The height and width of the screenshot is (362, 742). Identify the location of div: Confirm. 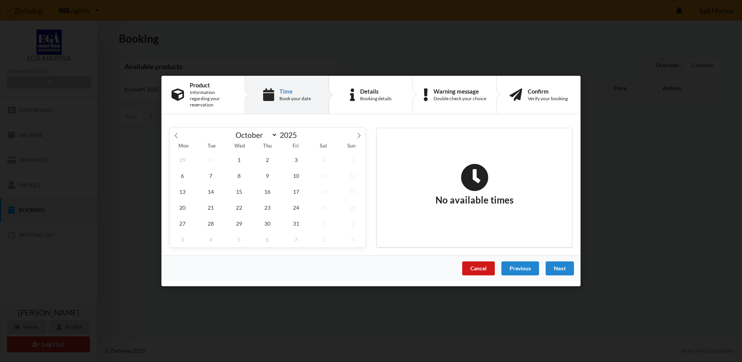
(548, 91).